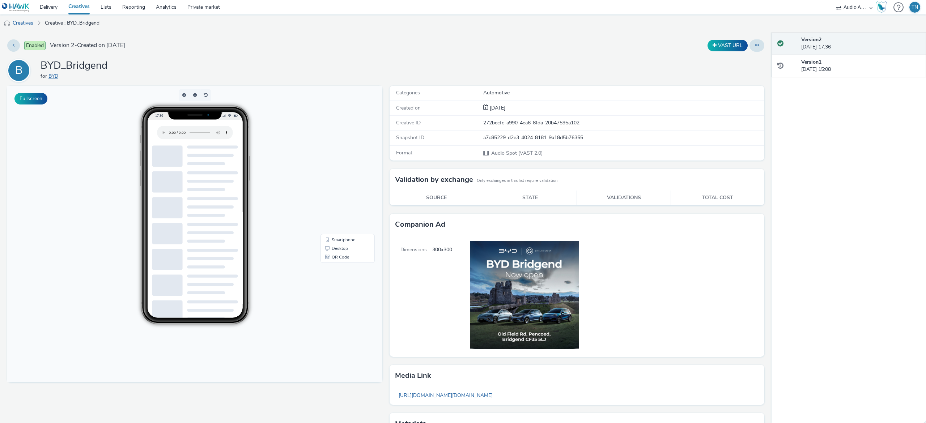 The width and height of the screenshot is (926, 423). I want to click on th: Total cost, so click(718, 198).